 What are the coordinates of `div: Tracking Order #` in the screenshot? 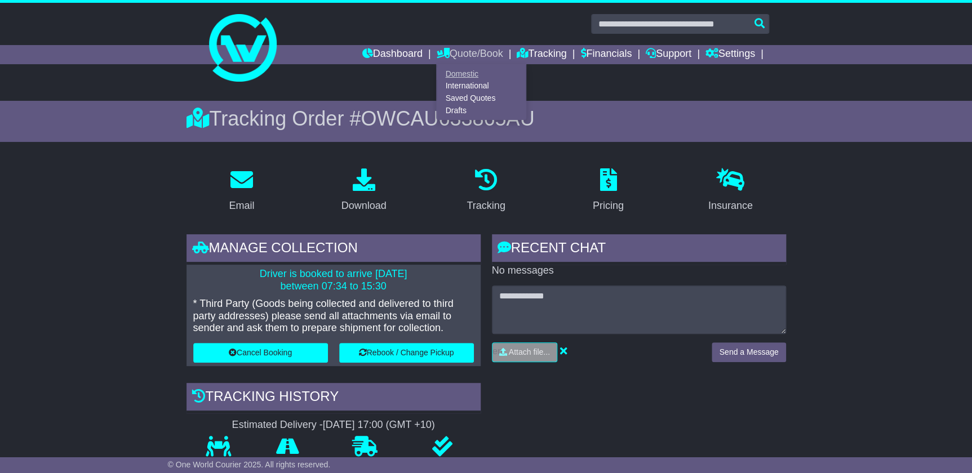 It's located at (486, 118).